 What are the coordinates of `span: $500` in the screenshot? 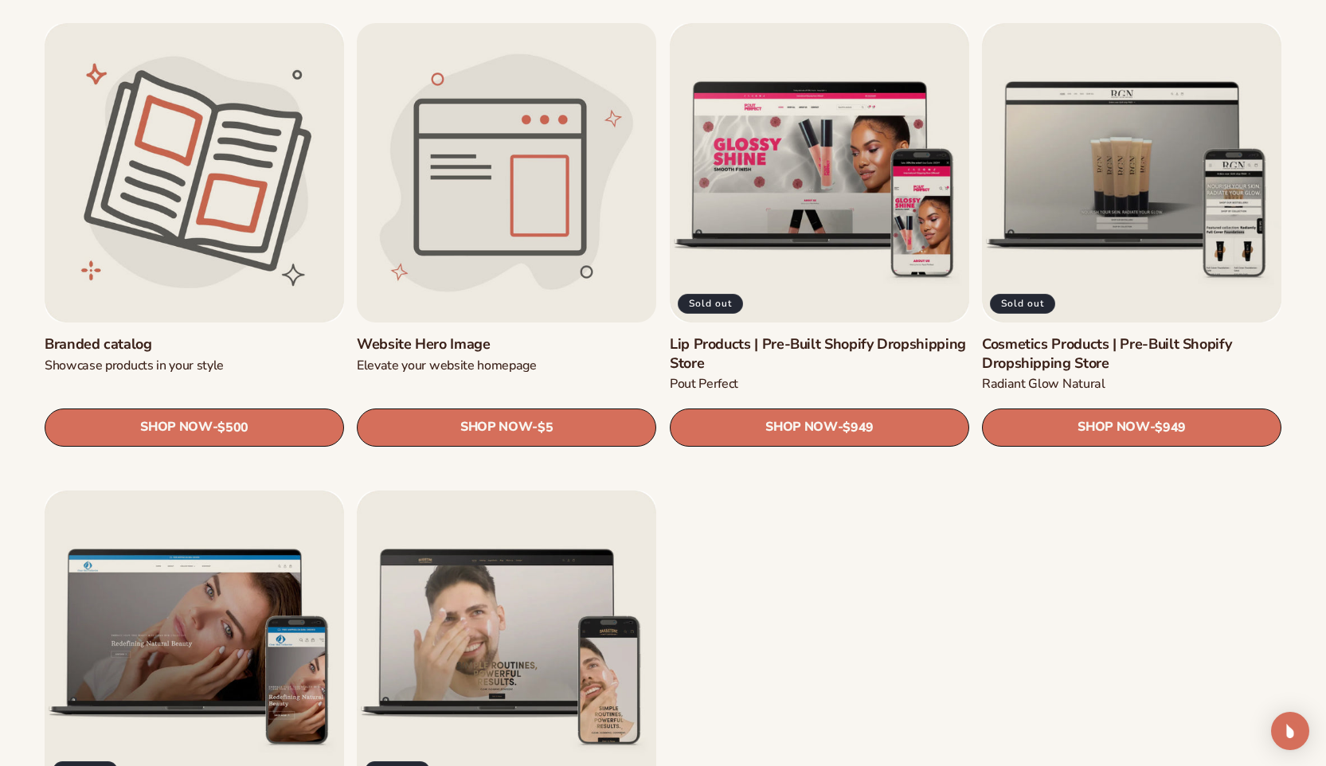 It's located at (233, 427).